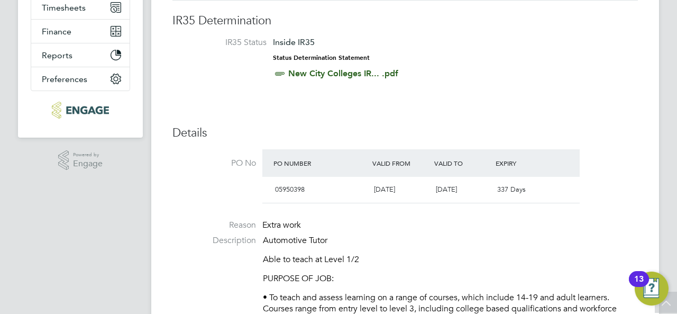 This screenshot has height=314, width=677. What do you see at coordinates (463, 163) in the screenshot?
I see `div: Valid To` at bounding box center [463, 163].